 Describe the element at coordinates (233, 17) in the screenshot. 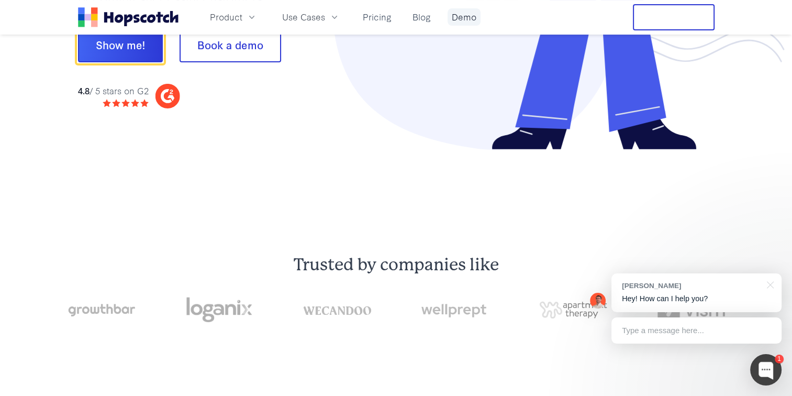

I see `button: Product` at that location.